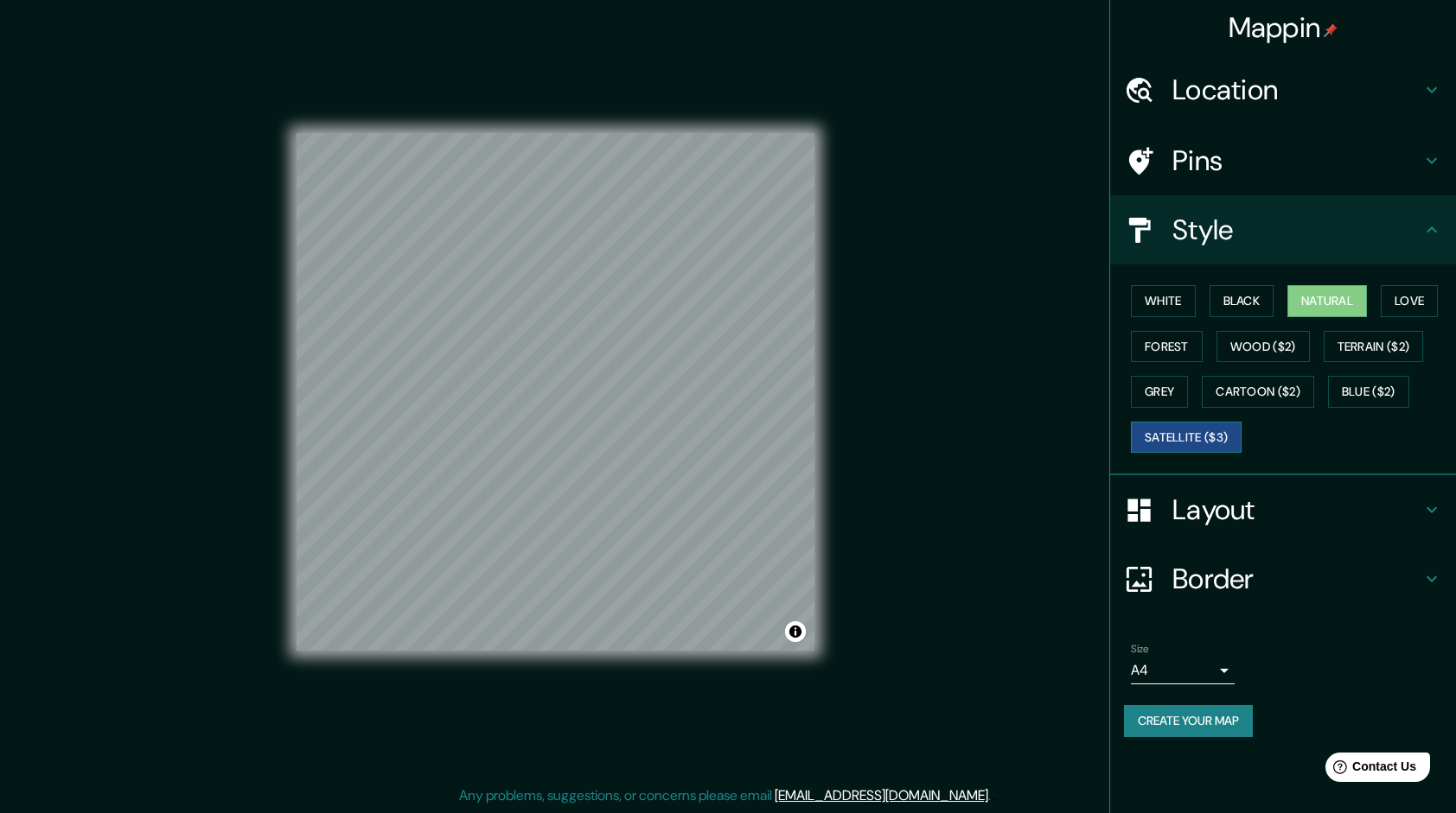  I want to click on img: pin-icon.png, so click(1330, 30).